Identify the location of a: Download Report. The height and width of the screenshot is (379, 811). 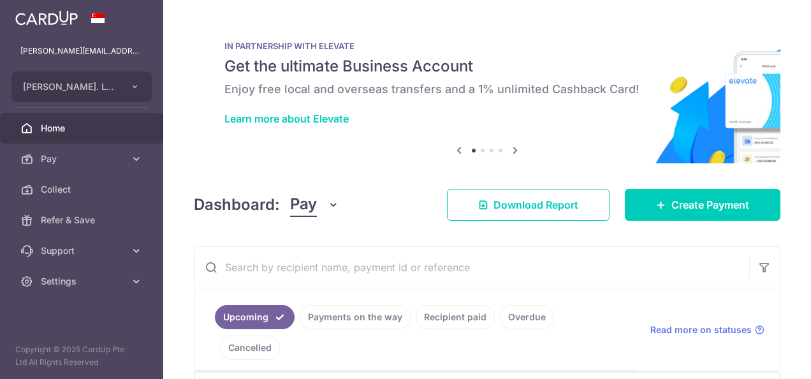
(528, 205).